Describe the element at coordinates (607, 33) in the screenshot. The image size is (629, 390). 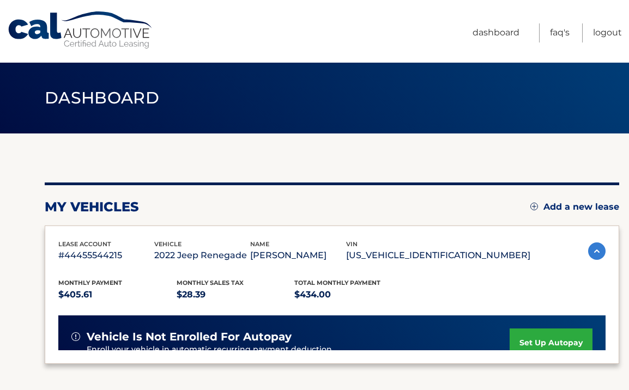
I see `a: Logout` at that location.